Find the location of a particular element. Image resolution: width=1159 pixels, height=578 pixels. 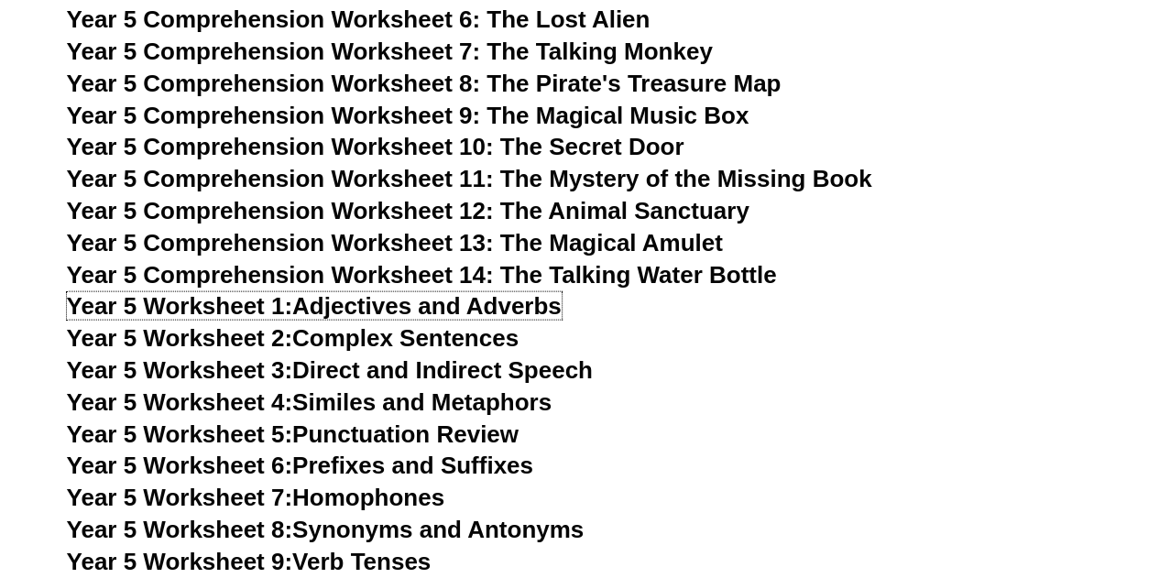

span: Year 5 Comprehension Worksheet 7: The Talking Monkey is located at coordinates (389, 51).